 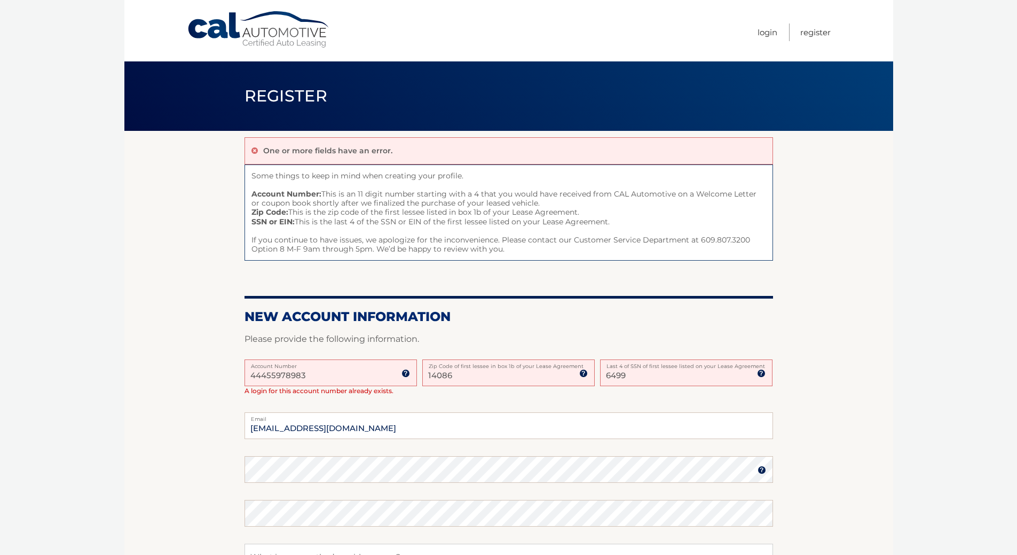 What do you see at coordinates (331, 373) in the screenshot?
I see `input: Account Number` at bounding box center [331, 373].